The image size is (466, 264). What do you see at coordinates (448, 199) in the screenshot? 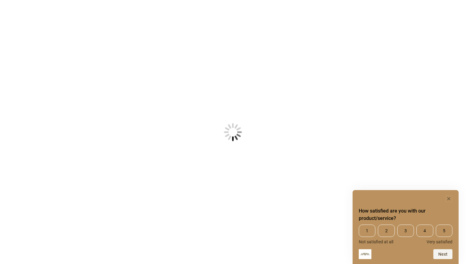
I see `button: Hide survey` at bounding box center [448, 199].